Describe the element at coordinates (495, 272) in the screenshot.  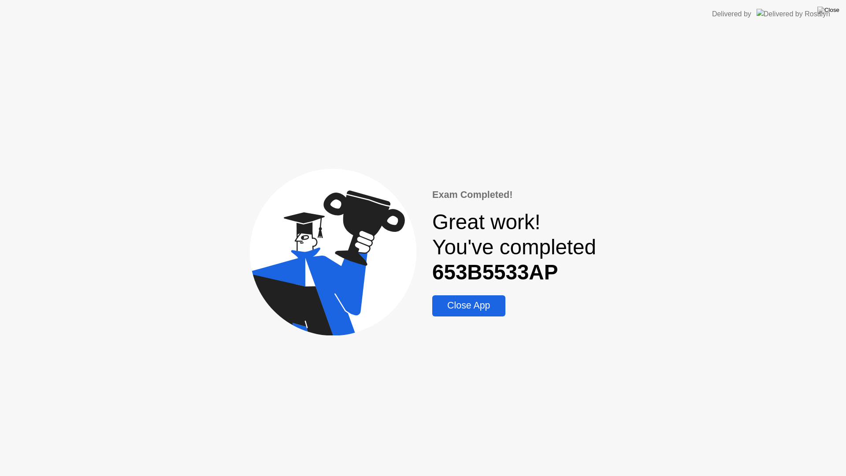
I see `b: 653B5533AP` at that location.